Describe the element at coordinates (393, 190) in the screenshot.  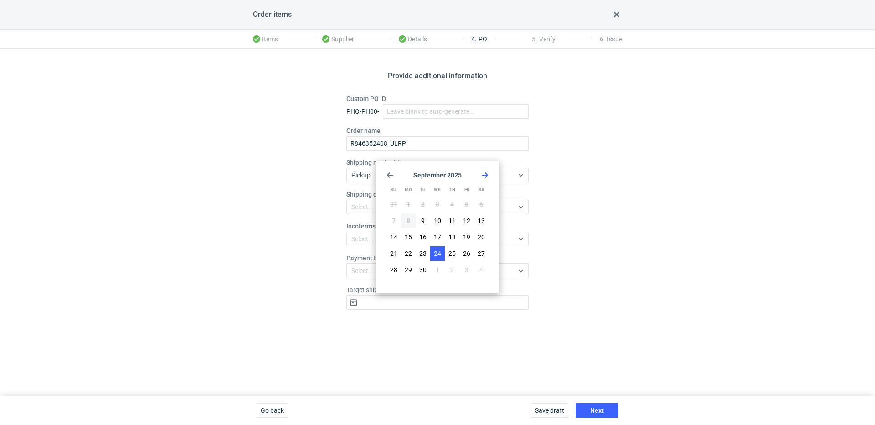
I see `div: Su` at that location.